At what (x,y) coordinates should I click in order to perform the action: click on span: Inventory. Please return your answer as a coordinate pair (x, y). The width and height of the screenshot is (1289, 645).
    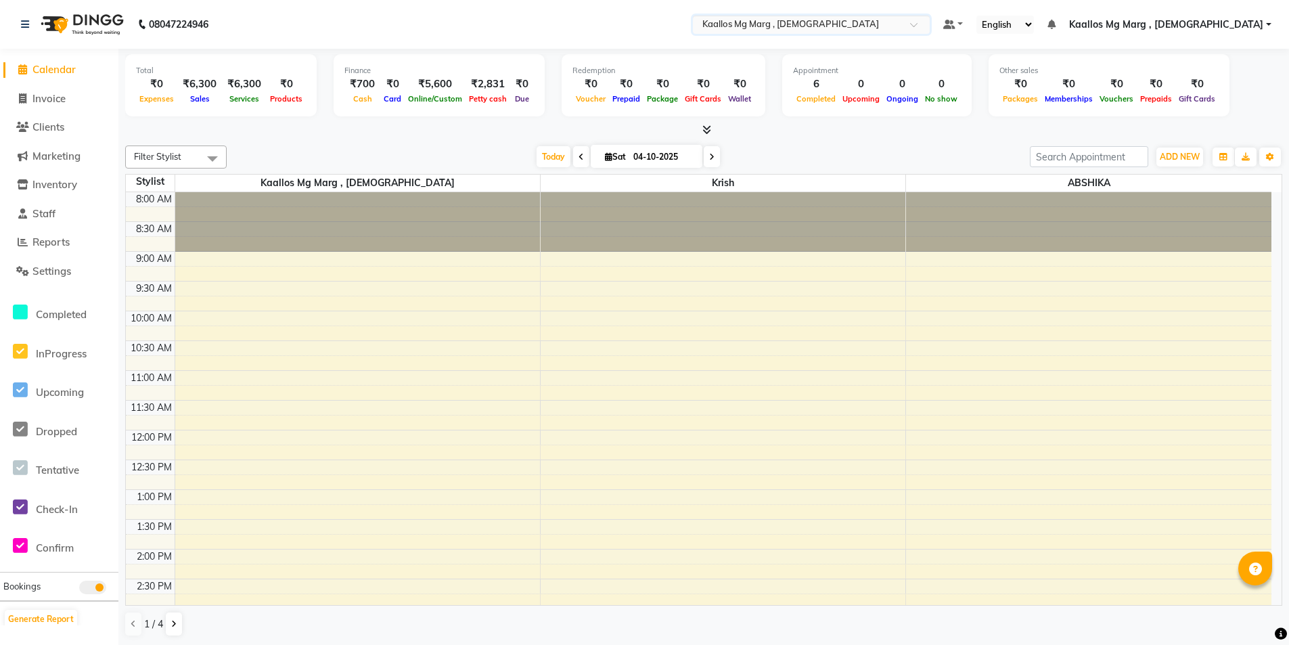
    Looking at the image, I should click on (55, 184).